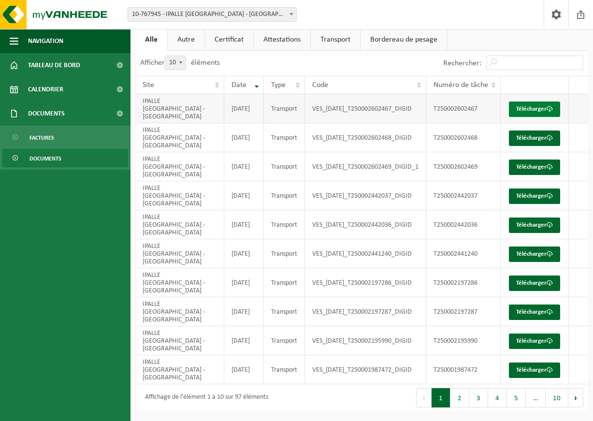 The image size is (593, 421). I want to click on td: T250002197286, so click(463, 283).